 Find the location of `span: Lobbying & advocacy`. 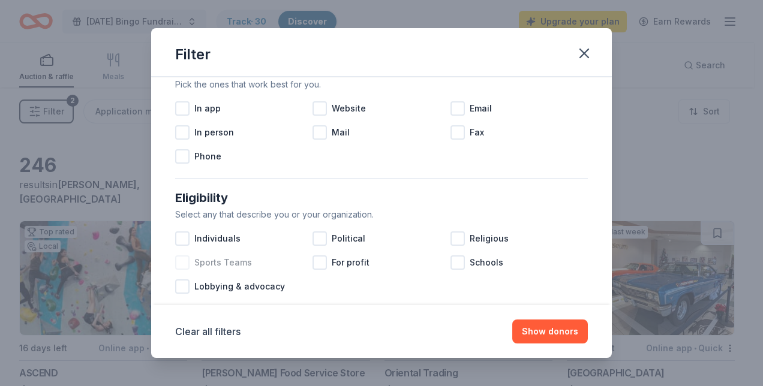

span: Lobbying & advocacy is located at coordinates (239, 287).